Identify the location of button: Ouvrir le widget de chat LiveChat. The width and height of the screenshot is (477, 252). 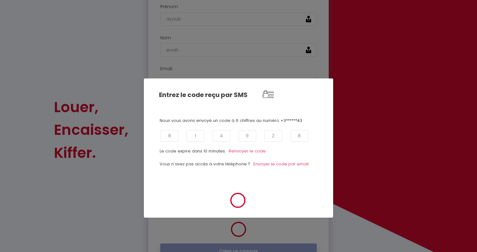
(15, 12).